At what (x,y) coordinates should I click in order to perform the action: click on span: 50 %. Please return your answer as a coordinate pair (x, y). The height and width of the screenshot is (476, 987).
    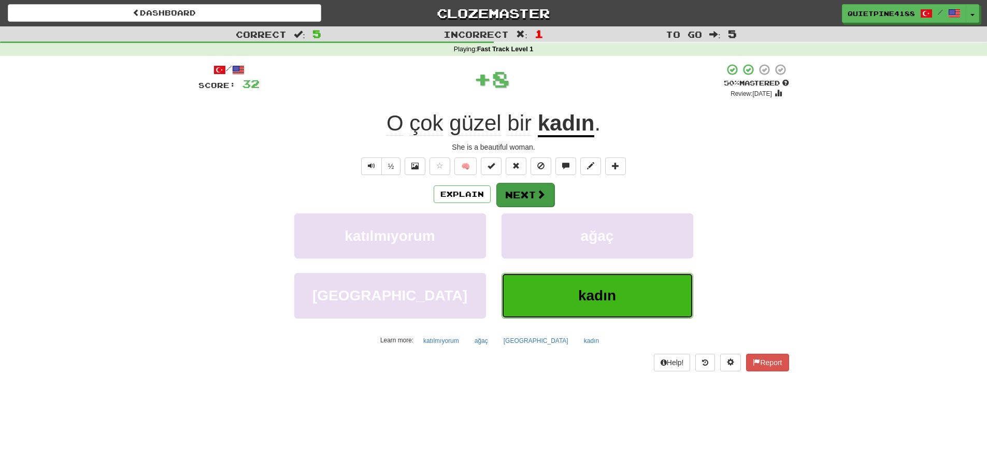
    Looking at the image, I should click on (731, 83).